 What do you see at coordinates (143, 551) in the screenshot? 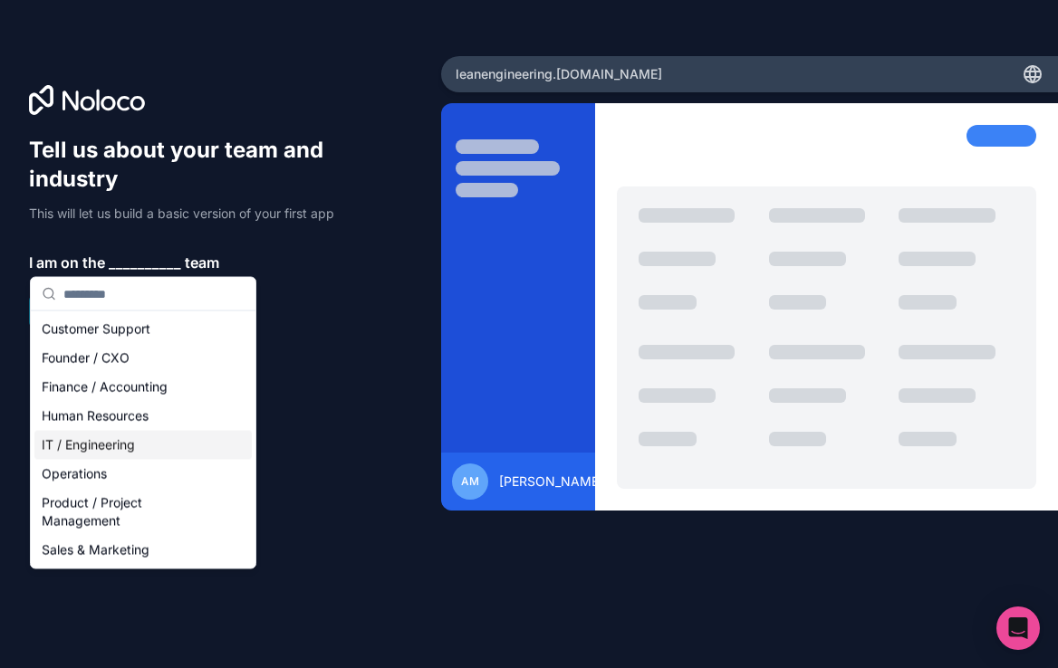
I see `div: Sales & Marketing` at bounding box center [143, 551].